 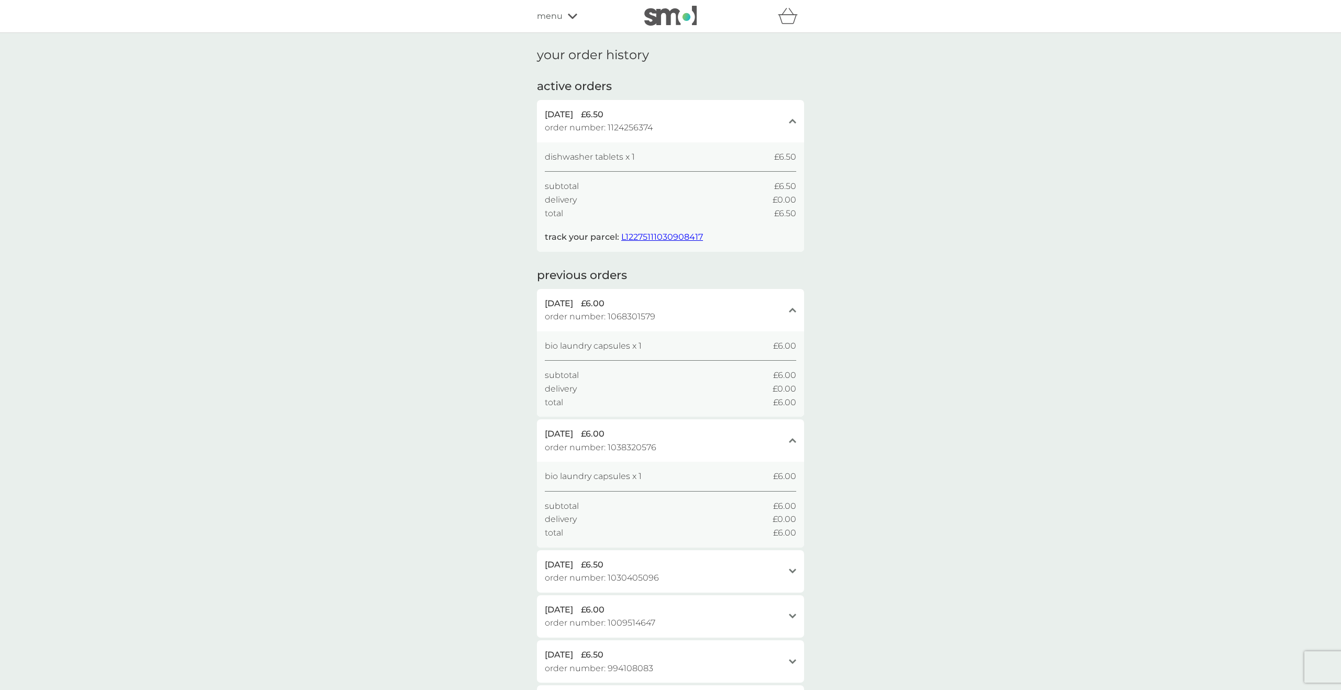 What do you see at coordinates (662, 237) in the screenshot?
I see `a: L12275111030908417` at bounding box center [662, 237].